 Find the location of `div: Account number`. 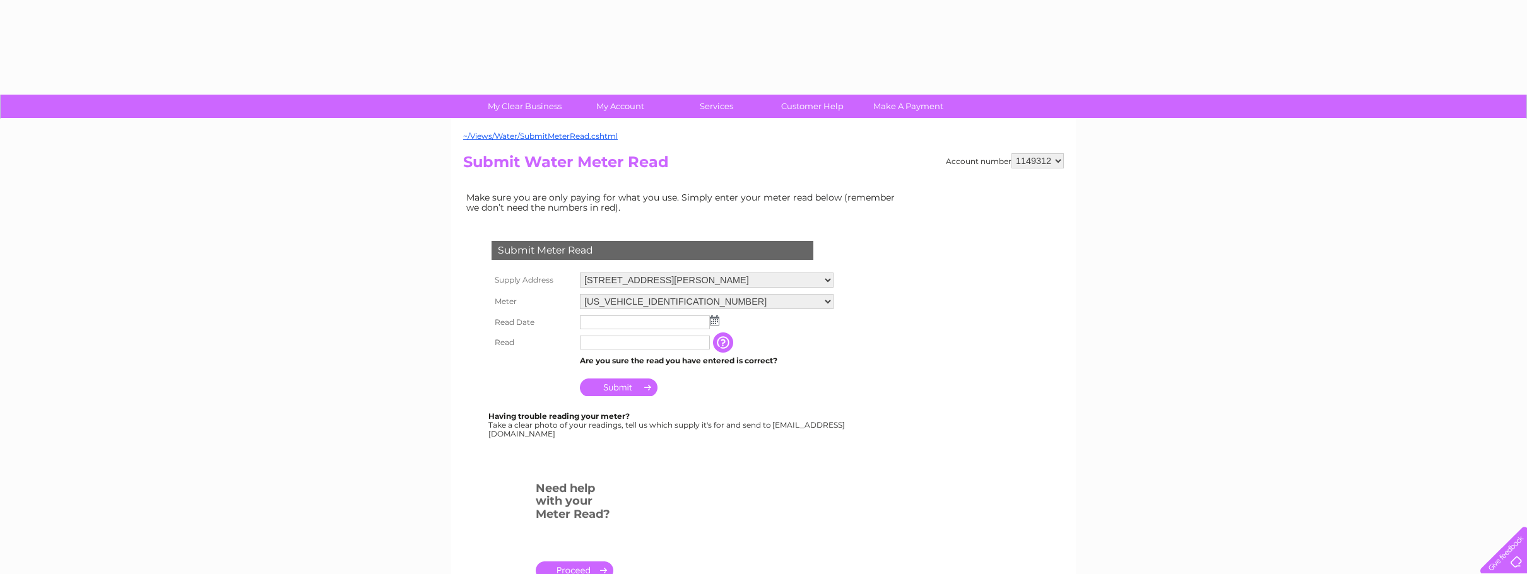

div: Account number is located at coordinates (1004, 161).